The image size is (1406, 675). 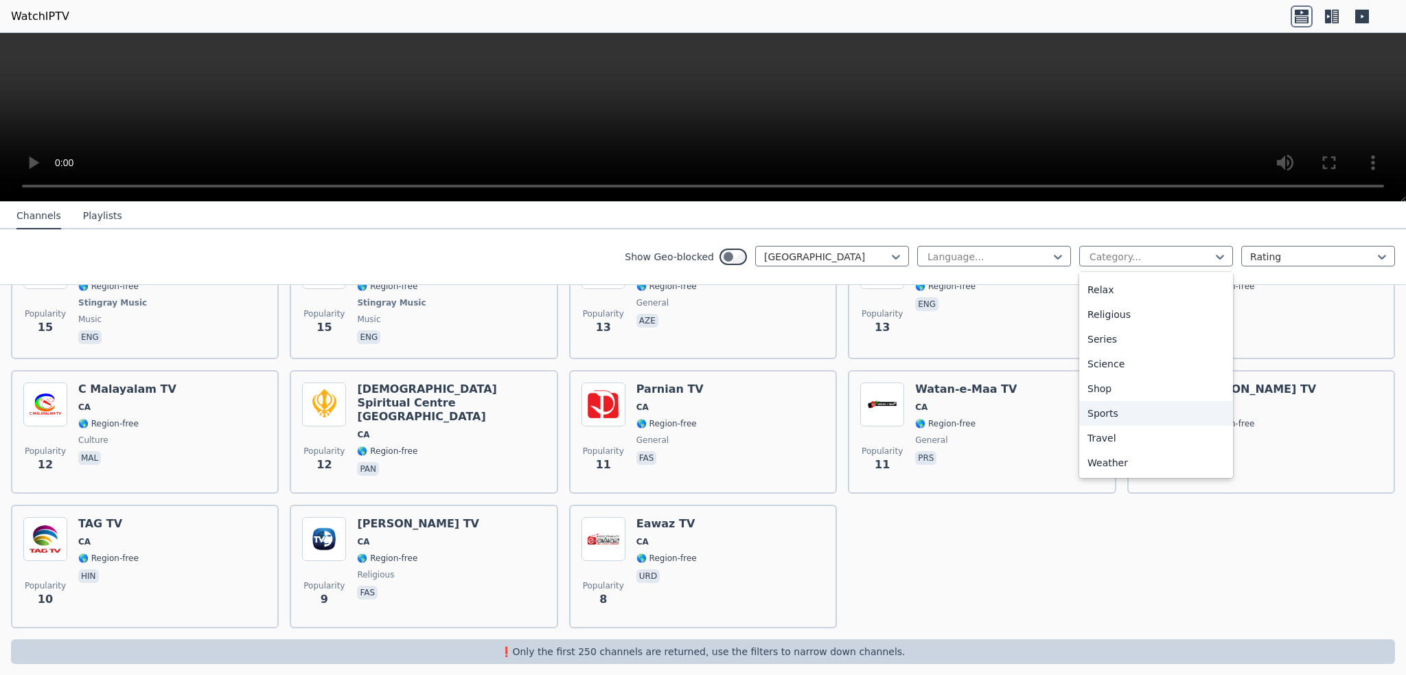 What do you see at coordinates (603, 599) in the screenshot?
I see `span: 8` at bounding box center [603, 599].